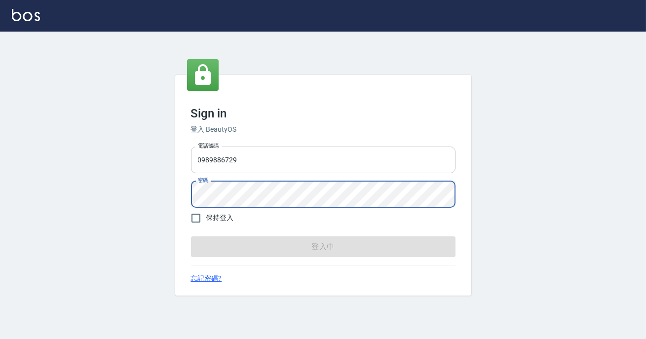 Image resolution: width=646 pixels, height=339 pixels. Describe the element at coordinates (323, 113) in the screenshot. I see `h3: Sign in` at that location.